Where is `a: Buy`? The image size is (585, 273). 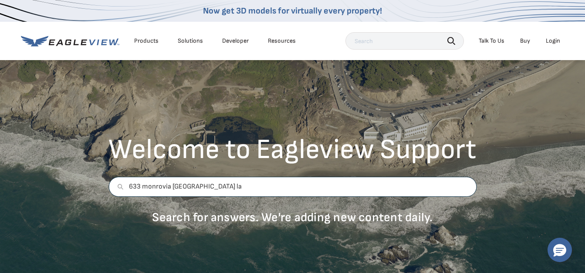 a: Buy is located at coordinates (525, 41).